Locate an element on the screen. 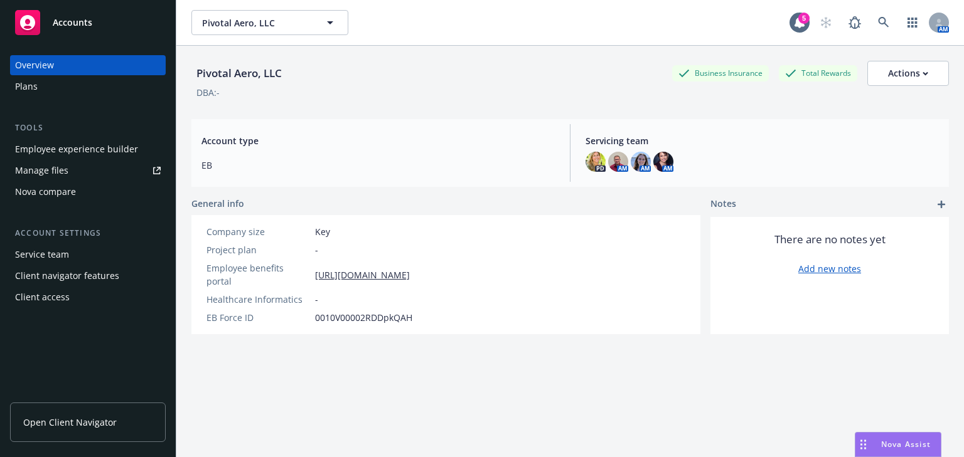 The image size is (964, 457). div: Plans is located at coordinates (26, 87).